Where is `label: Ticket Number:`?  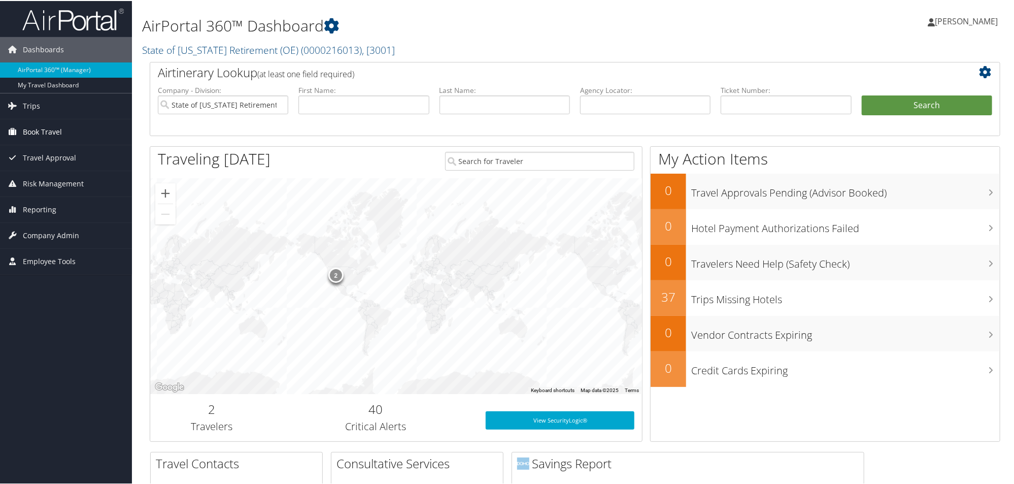 label: Ticket Number: is located at coordinates (785, 89).